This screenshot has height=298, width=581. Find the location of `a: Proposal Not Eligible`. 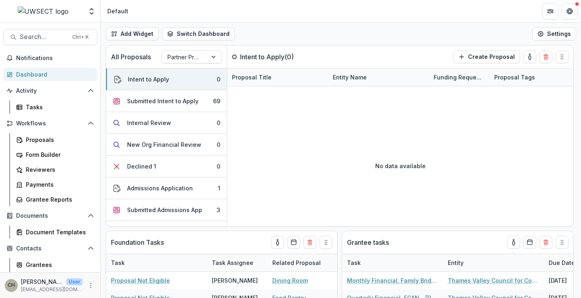

a: Proposal Not Eligible is located at coordinates (140, 280).